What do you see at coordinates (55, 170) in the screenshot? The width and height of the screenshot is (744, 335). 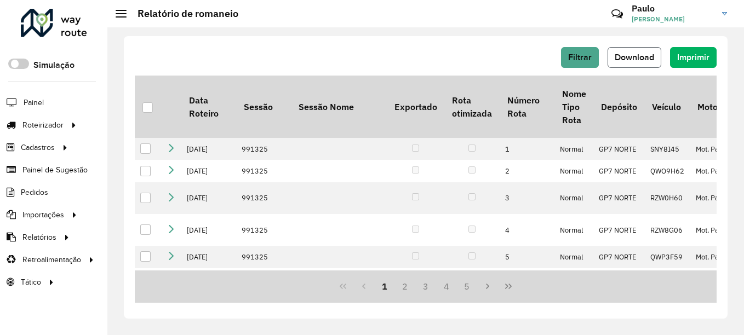 I see `span: Painel de Sugestão` at bounding box center [55, 170].